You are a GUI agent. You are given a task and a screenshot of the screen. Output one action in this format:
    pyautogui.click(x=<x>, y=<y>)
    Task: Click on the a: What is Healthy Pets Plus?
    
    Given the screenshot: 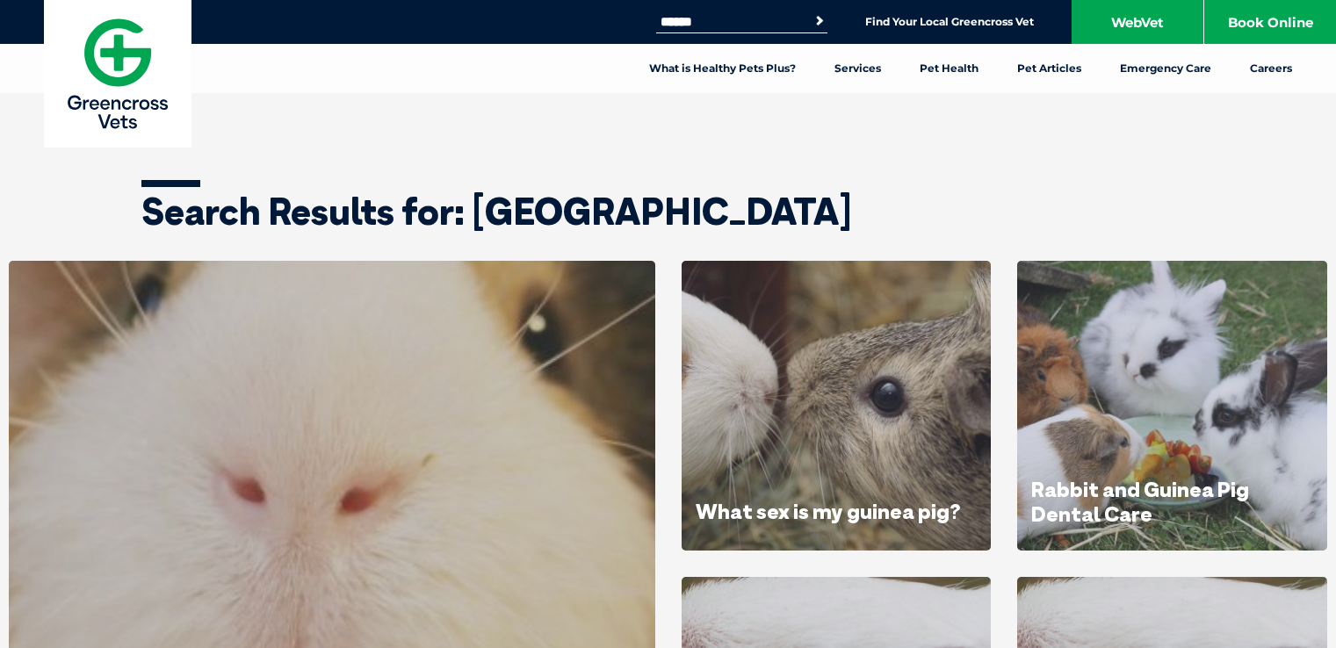 What is the action you would take?
    pyautogui.click(x=722, y=69)
    